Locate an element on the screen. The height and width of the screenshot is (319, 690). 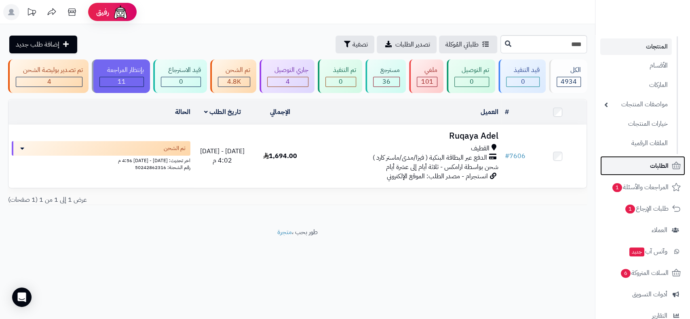
a: المنتجات is located at coordinates (636, 47).